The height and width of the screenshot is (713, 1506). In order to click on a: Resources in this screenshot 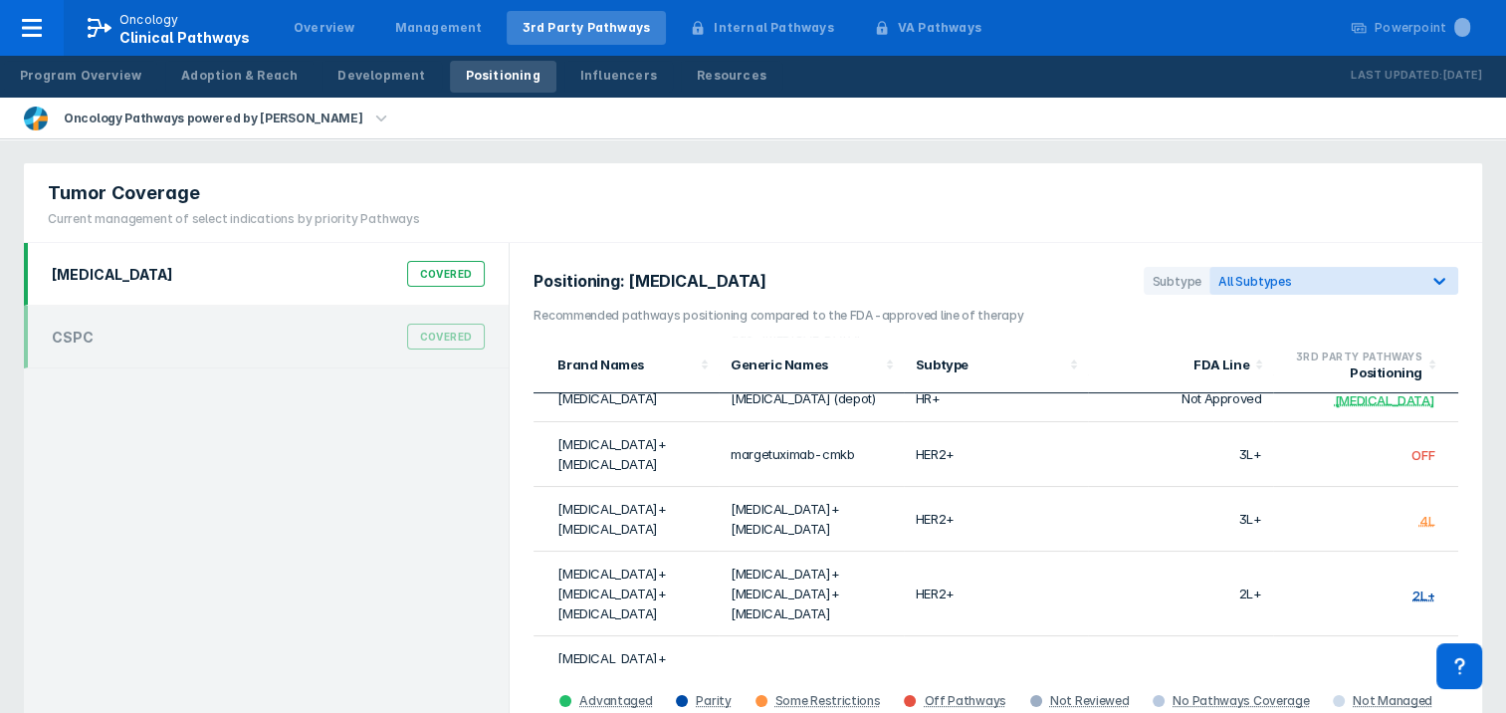, I will do `click(732, 77)`.